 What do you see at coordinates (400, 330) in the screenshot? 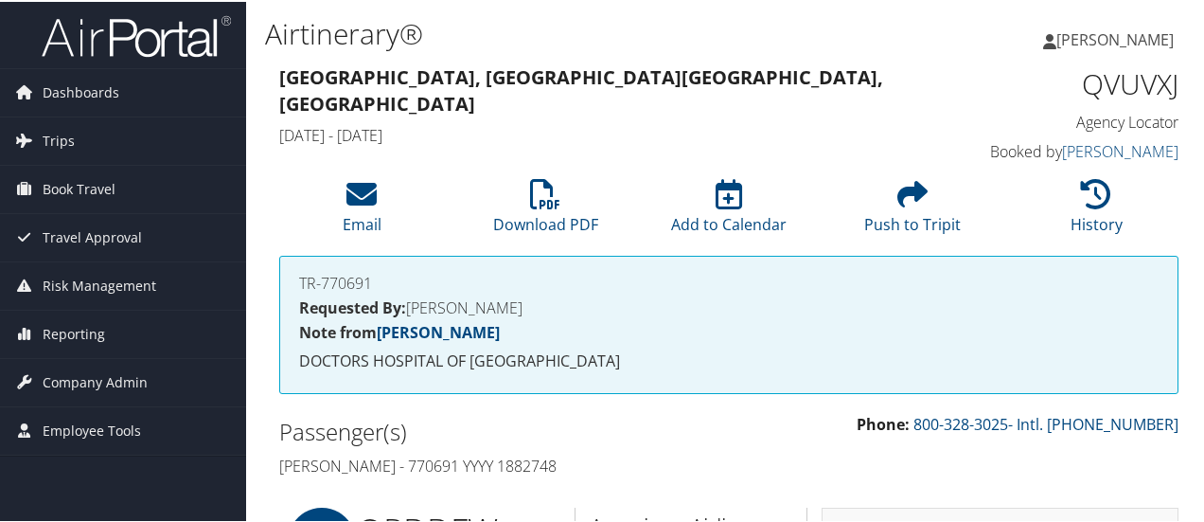
I see `strong: Note from` at bounding box center [400, 330].